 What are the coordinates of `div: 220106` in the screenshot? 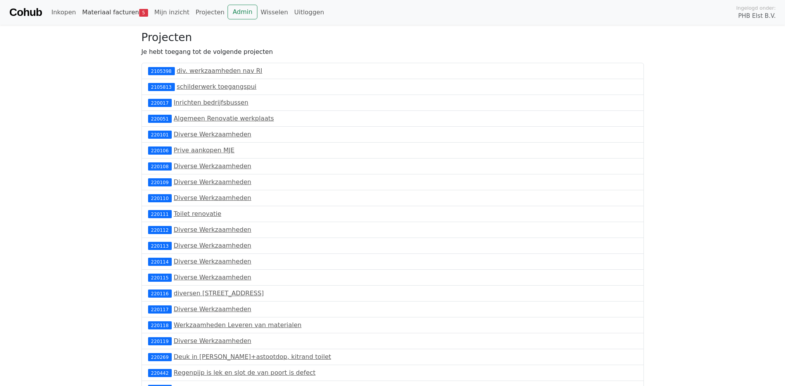 It's located at (160, 150).